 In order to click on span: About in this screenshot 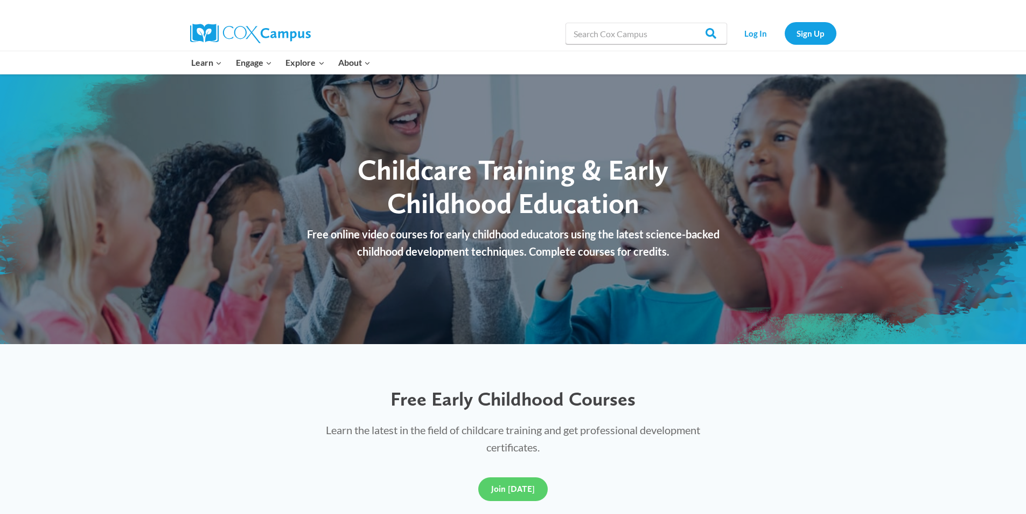, I will do `click(355, 63)`.